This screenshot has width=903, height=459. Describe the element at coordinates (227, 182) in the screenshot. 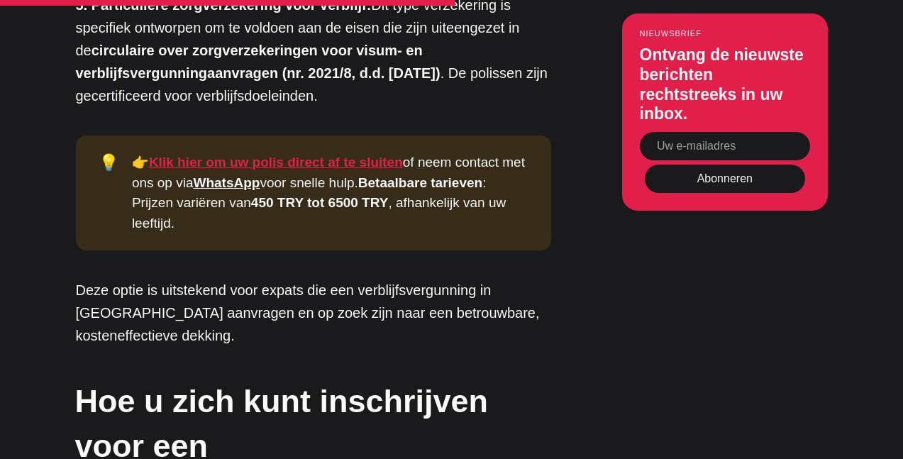

I see `font: WhatsApp` at that location.